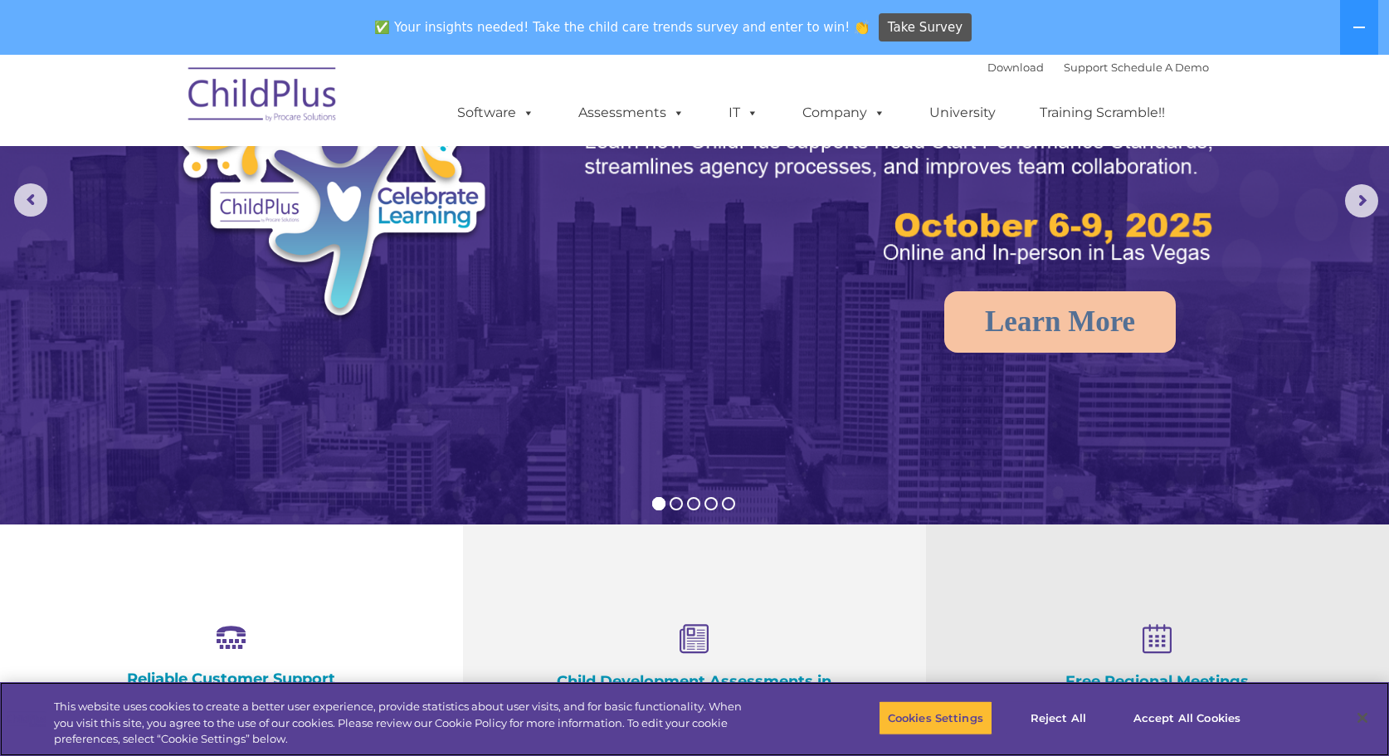 The height and width of the screenshot is (756, 1389). I want to click on div: This website uses cookies to create a better user experience, provide statistics about user visit..., so click(409, 723).